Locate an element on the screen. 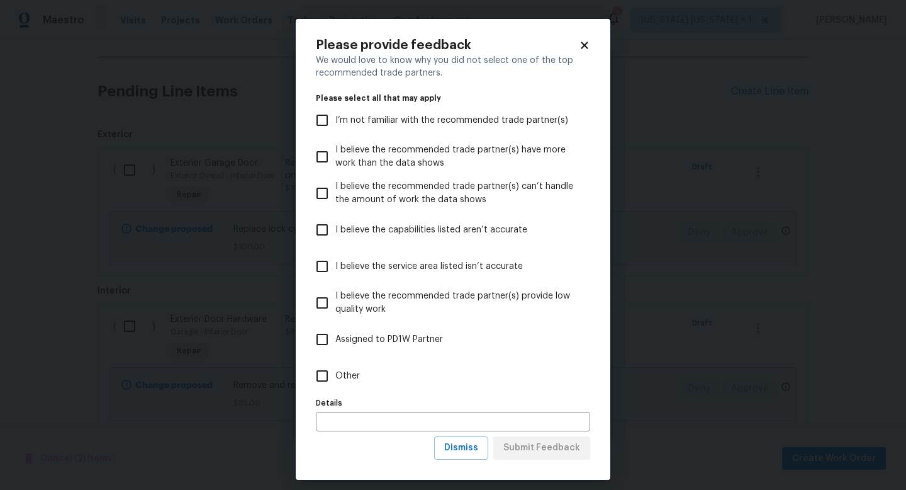 The width and height of the screenshot is (906, 490). span: Assigned to PD1W Partner is located at coordinates (389, 339).